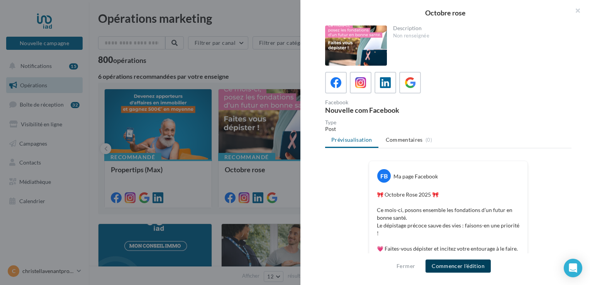 This screenshot has width=590, height=285. What do you see at coordinates (448, 129) in the screenshot?
I see `div: Post` at bounding box center [448, 129].